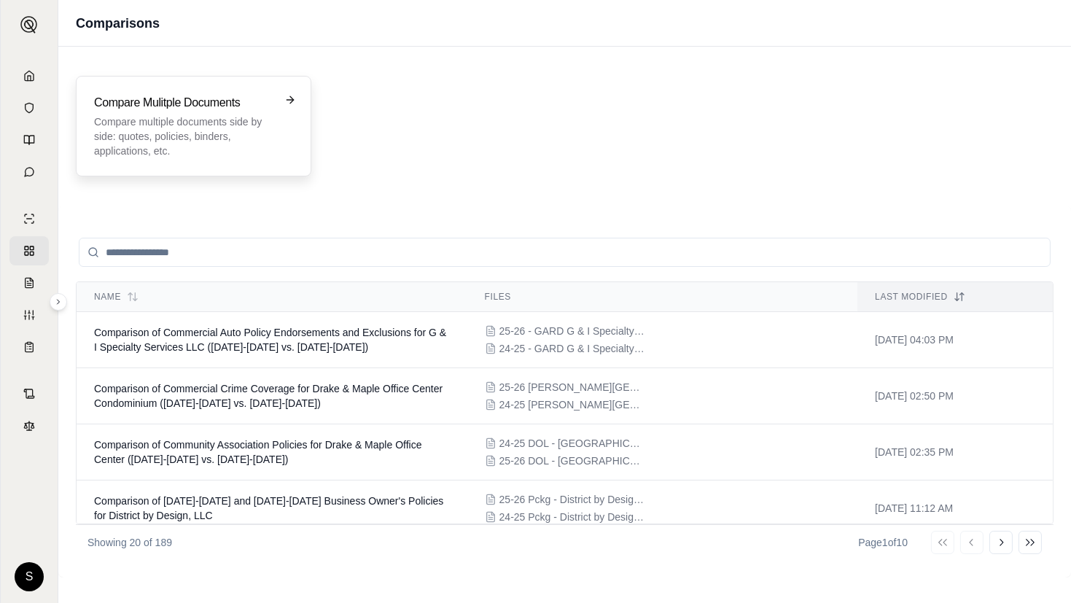 The width and height of the screenshot is (1071, 603). Describe the element at coordinates (29, 283) in the screenshot. I see `a: Claim Coverage` at that location.